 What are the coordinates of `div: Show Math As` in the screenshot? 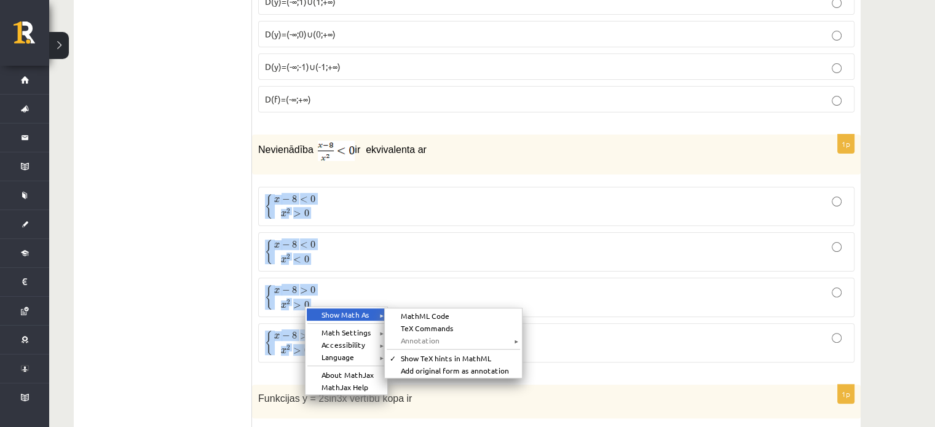 It's located at (346, 315).